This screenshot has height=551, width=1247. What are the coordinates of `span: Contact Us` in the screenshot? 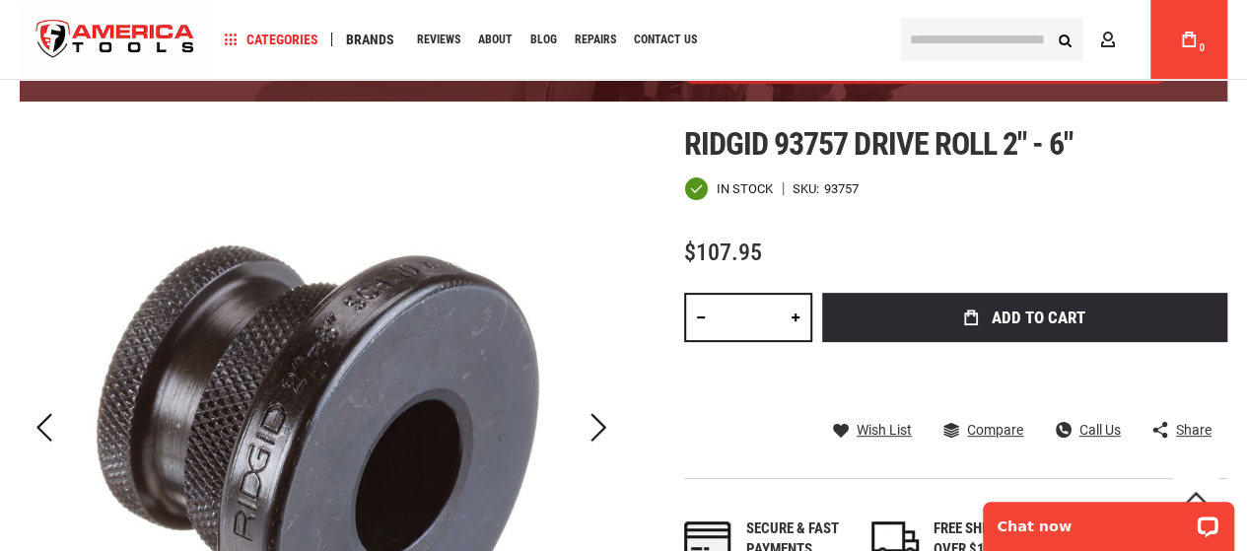 It's located at (665, 39).